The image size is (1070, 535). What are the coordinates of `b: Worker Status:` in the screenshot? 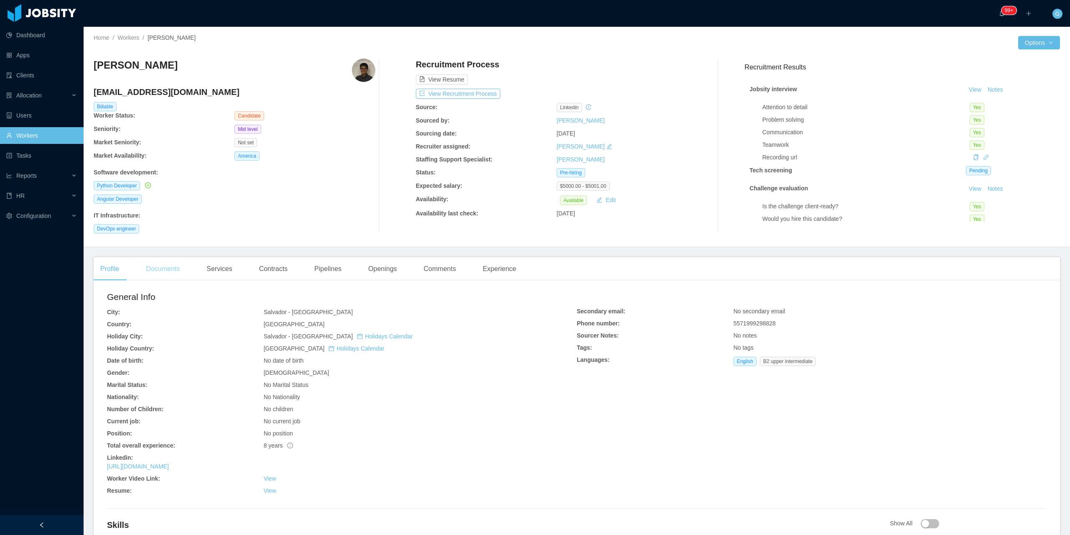 It's located at (114, 115).